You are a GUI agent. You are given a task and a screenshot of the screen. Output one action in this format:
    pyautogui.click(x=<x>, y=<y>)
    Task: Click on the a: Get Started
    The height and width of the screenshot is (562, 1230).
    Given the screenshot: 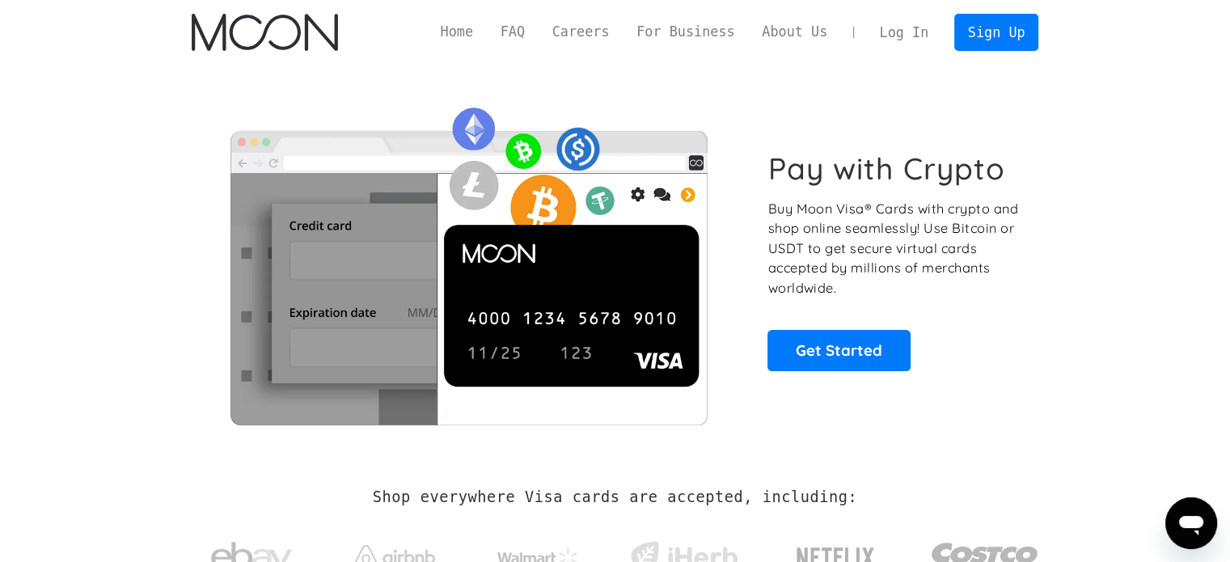 What is the action you would take?
    pyautogui.click(x=839, y=350)
    